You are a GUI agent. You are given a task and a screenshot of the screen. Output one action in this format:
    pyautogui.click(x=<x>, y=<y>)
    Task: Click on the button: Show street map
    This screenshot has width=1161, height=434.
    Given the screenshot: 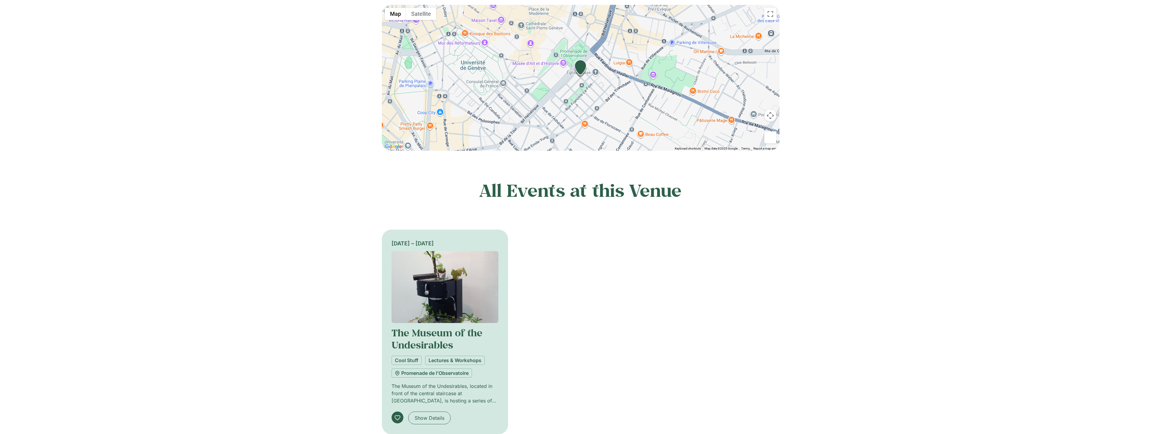 What is the action you would take?
    pyautogui.click(x=395, y=14)
    